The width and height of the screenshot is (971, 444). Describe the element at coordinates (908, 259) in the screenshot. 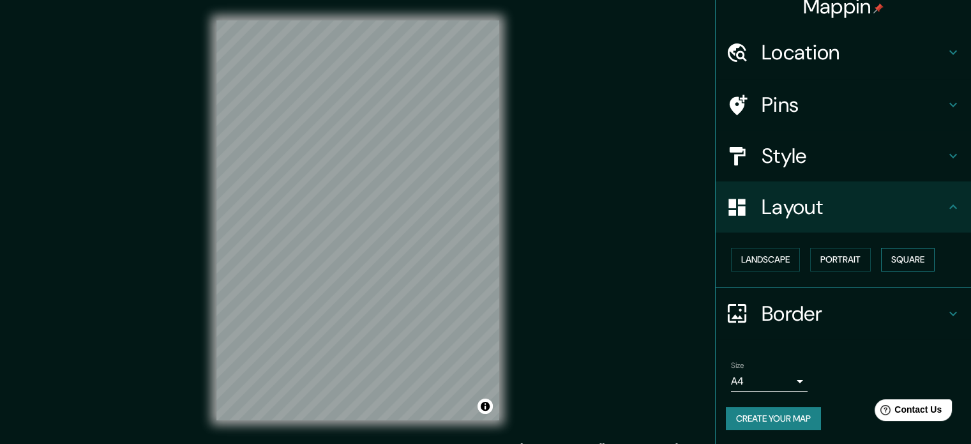

I see `button: Square` at that location.